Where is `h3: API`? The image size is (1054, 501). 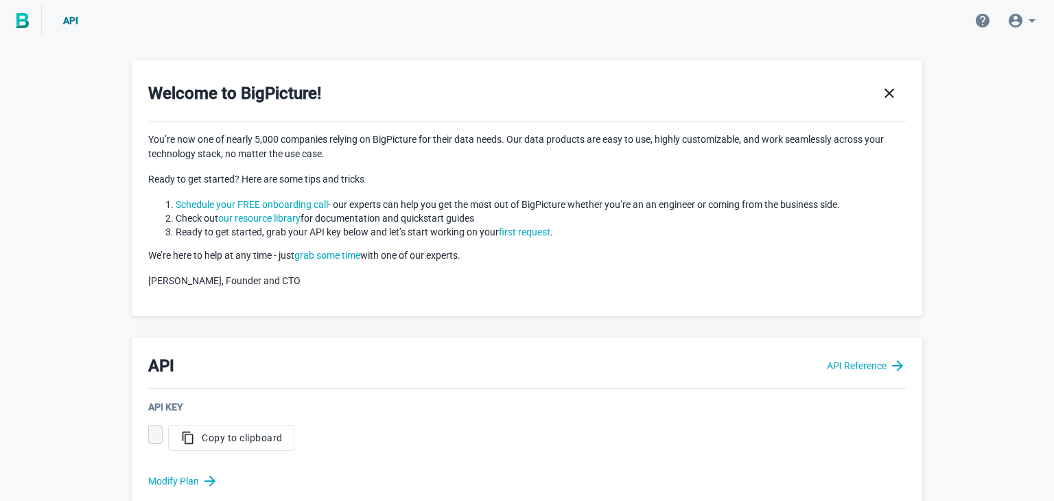 h3: API is located at coordinates (161, 366).